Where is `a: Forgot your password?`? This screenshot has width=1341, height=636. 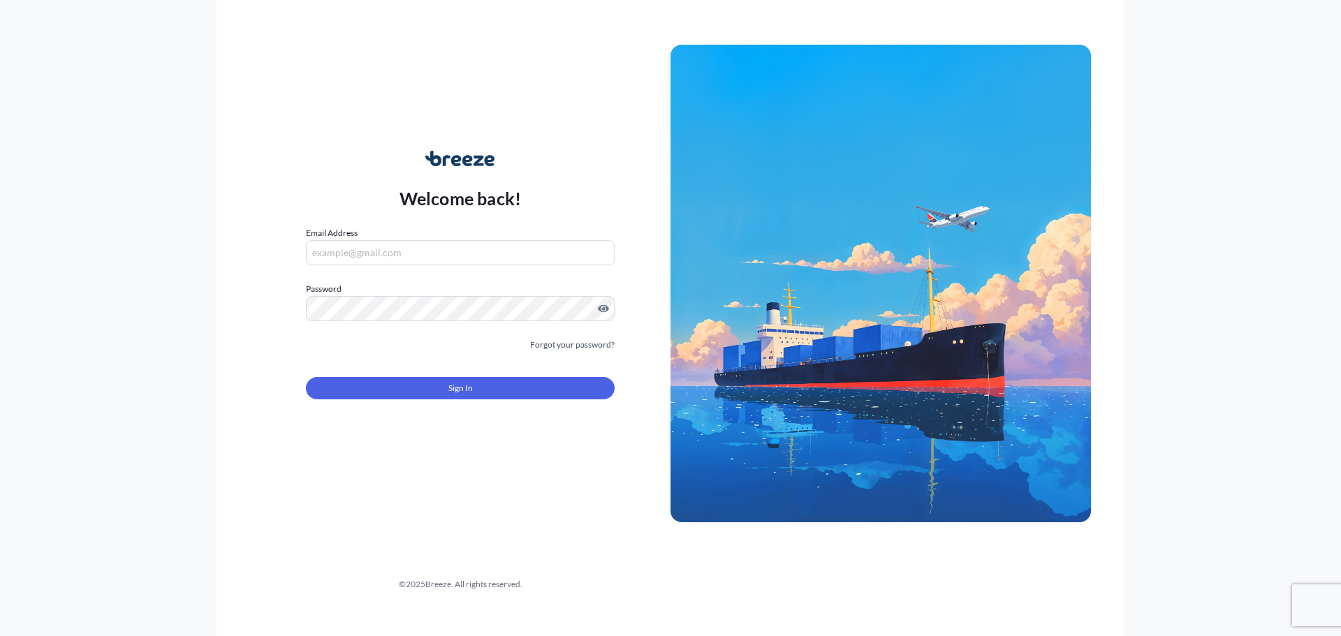
a: Forgot your password? is located at coordinates (572, 345).